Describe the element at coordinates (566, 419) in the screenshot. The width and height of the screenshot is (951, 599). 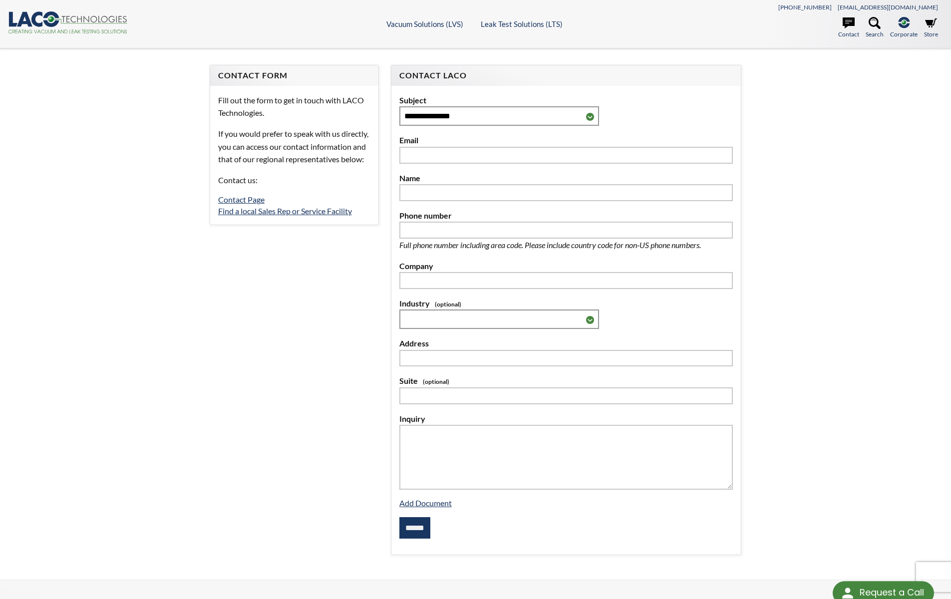
I see `label: Inquiry` at that location.